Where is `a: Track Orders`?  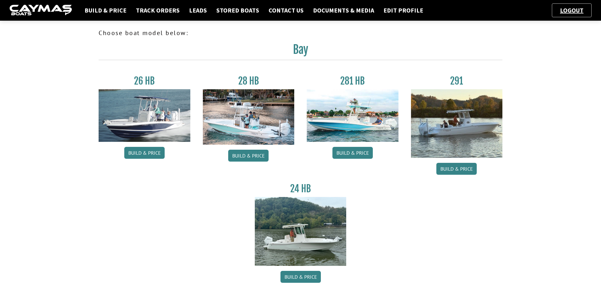 a: Track Orders is located at coordinates (158, 10).